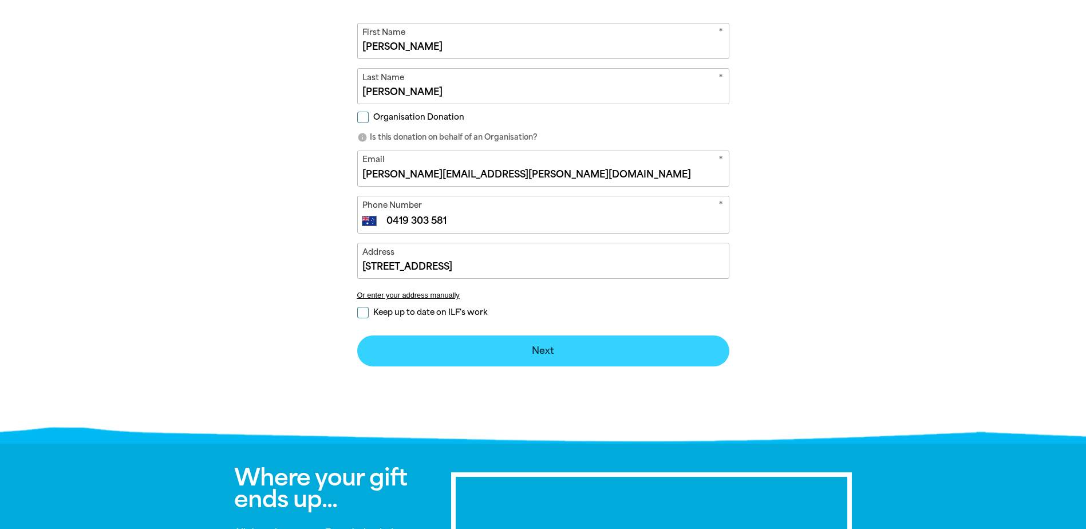  What do you see at coordinates (363, 313) in the screenshot?
I see `input: Keep up to date on ILF's work` at bounding box center [363, 313].